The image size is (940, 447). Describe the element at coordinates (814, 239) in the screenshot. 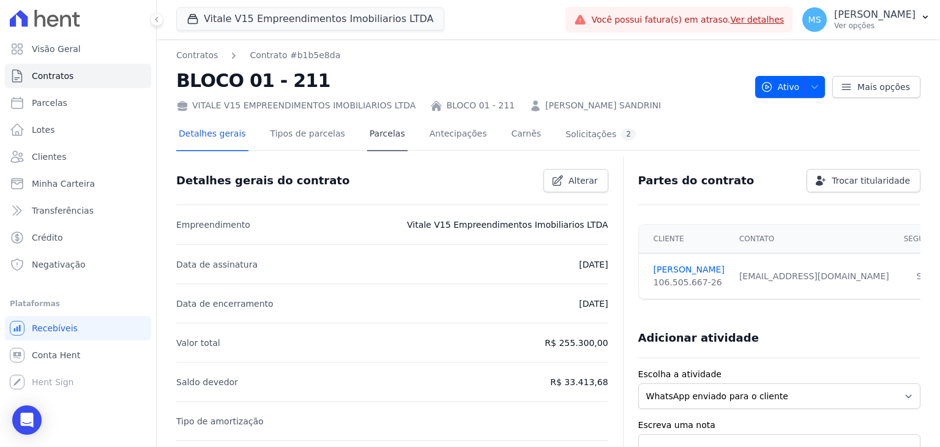

I see `th: Contato` at that location.